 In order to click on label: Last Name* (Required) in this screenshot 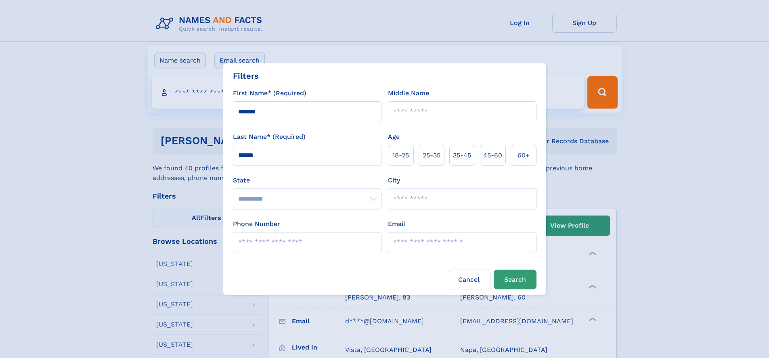, I will do `click(269, 137)`.